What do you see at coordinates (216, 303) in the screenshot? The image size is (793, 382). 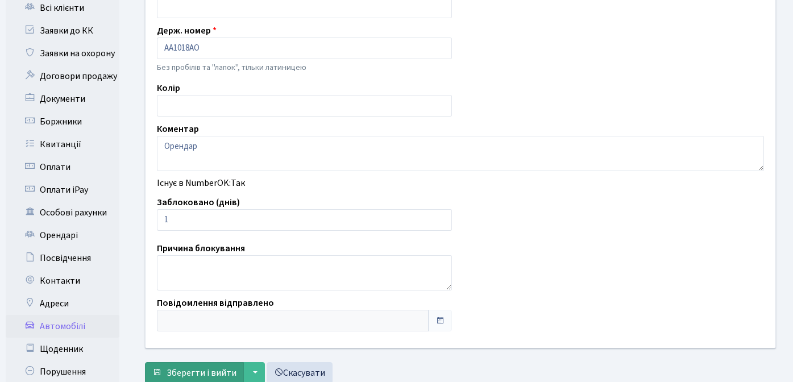 I see `label: Повідомлення відправлено` at bounding box center [216, 303].